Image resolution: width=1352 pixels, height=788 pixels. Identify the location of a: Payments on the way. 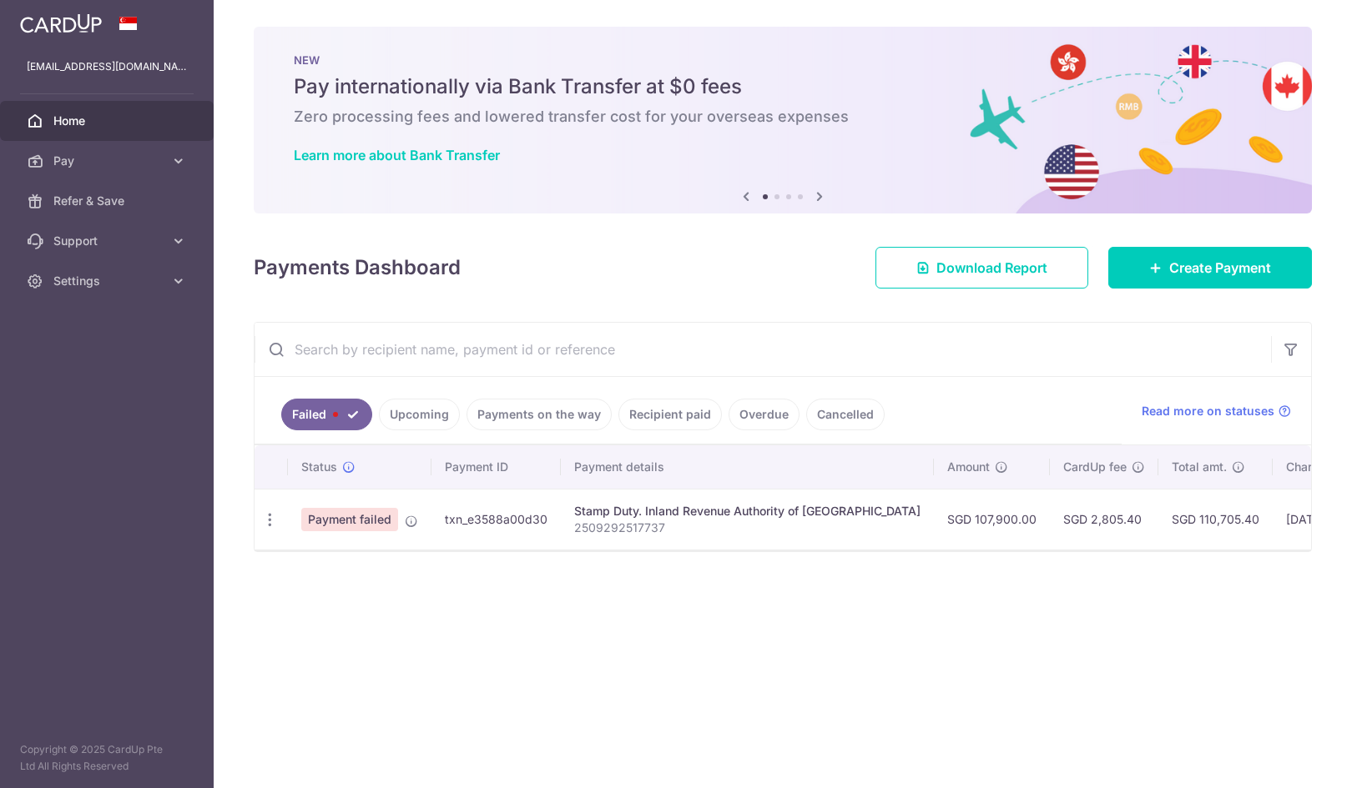
(539, 415).